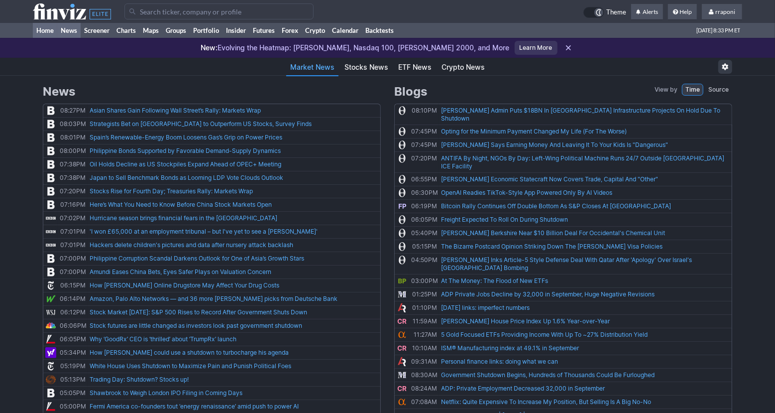 Image resolution: width=775 pixels, height=413 pixels. What do you see at coordinates (726, 11) in the screenshot?
I see `span: rraponi` at bounding box center [726, 11].